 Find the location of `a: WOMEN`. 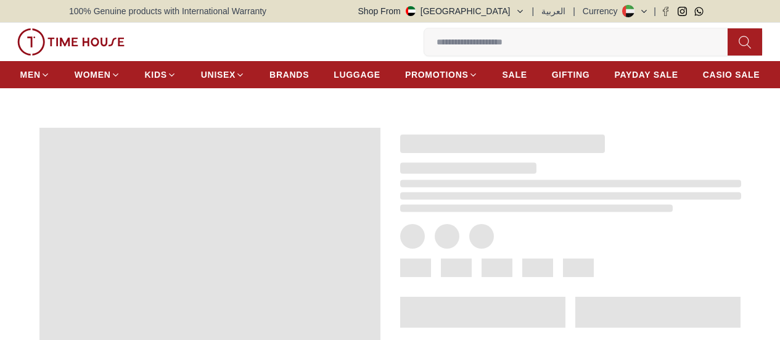

a: WOMEN is located at coordinates (97, 75).